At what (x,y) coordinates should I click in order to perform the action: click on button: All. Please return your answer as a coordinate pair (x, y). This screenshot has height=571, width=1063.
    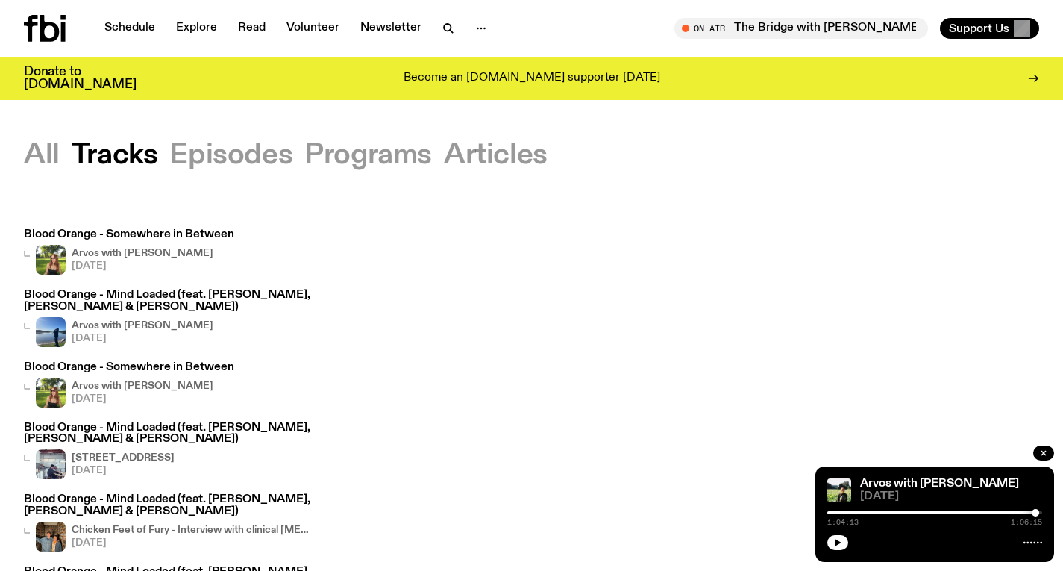
    Looking at the image, I should click on (42, 155).